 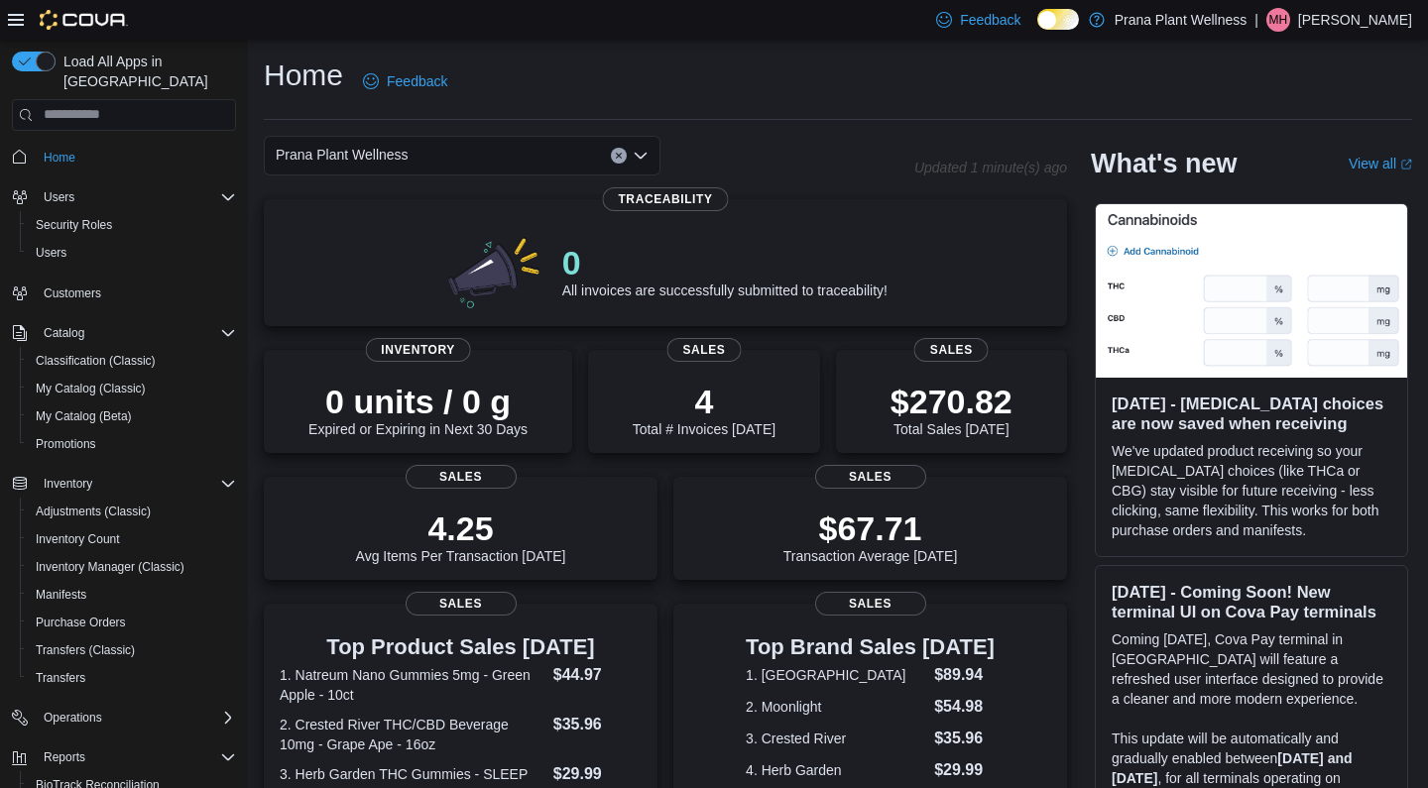 I want to click on button: Manifests, so click(x=132, y=595).